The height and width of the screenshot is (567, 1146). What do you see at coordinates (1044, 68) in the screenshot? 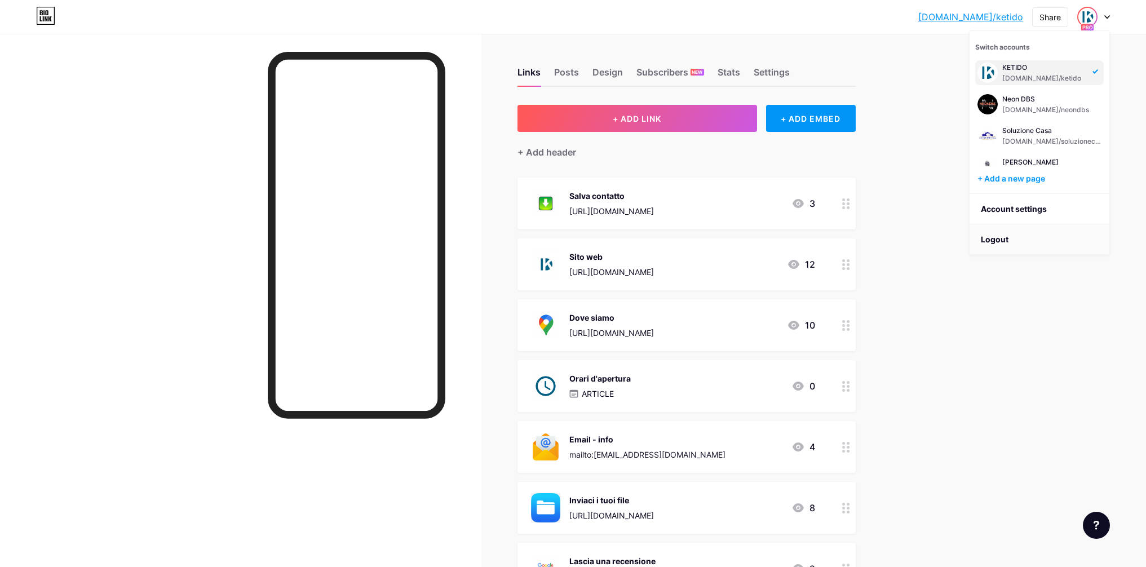
I see `div: KETIDO` at bounding box center [1044, 68].